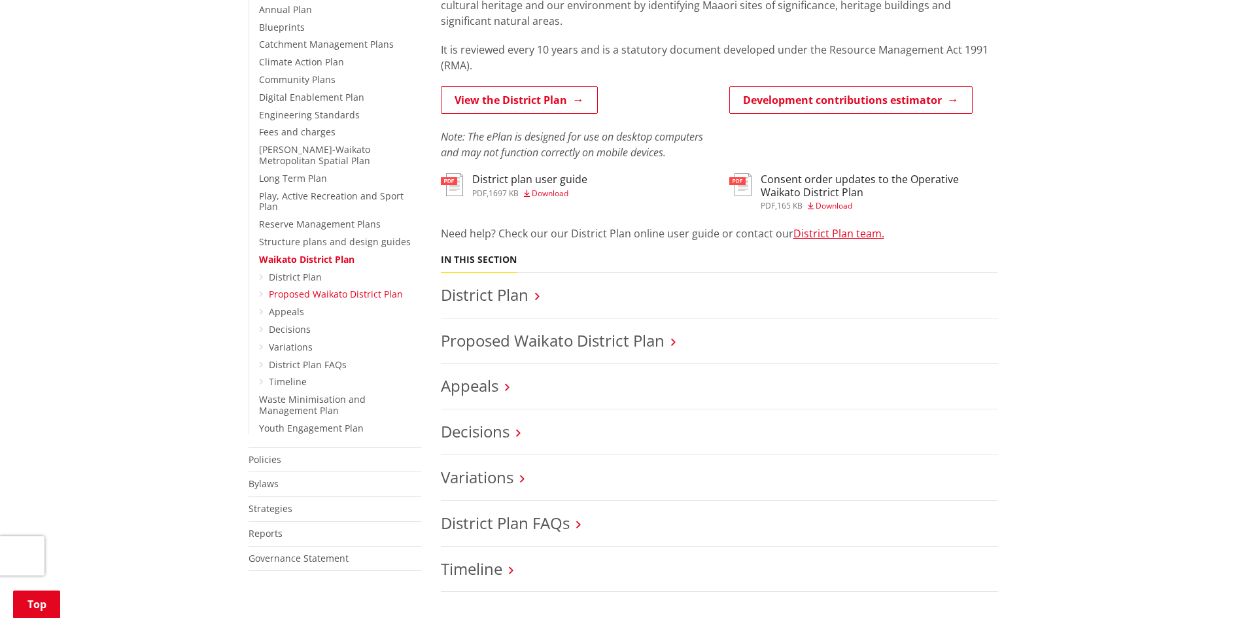  I want to click on h5: In this section, so click(479, 260).